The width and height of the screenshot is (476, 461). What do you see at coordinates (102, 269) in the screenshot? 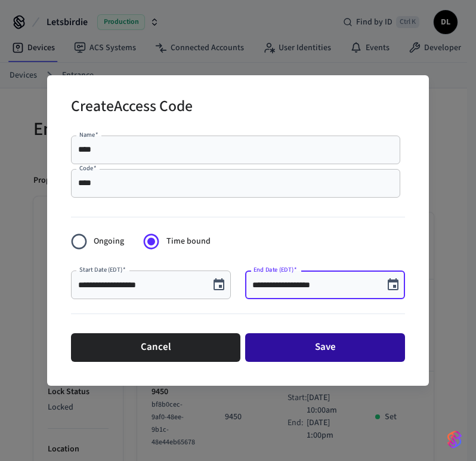
I see `label: Start Date (EDT)` at bounding box center [102, 269].